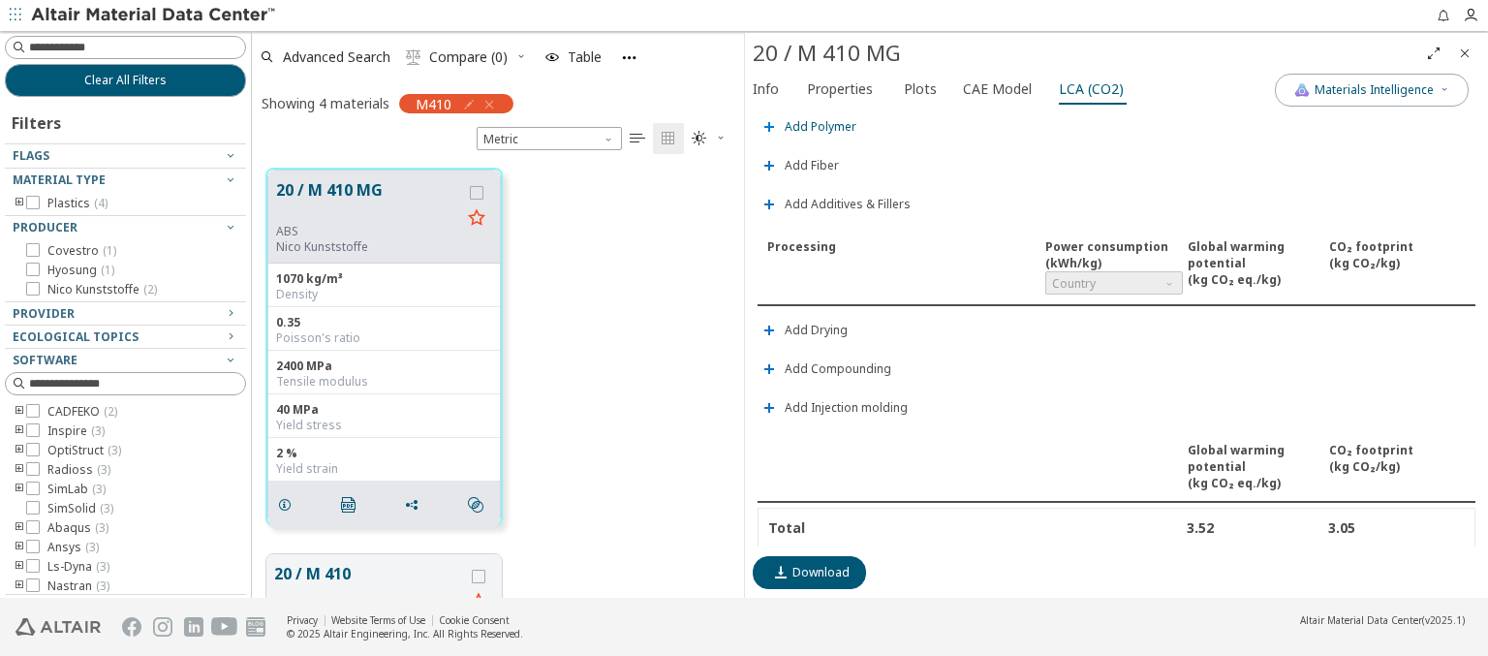 Image resolution: width=1488 pixels, height=656 pixels. I want to click on button: Add Drying, so click(804, 330).